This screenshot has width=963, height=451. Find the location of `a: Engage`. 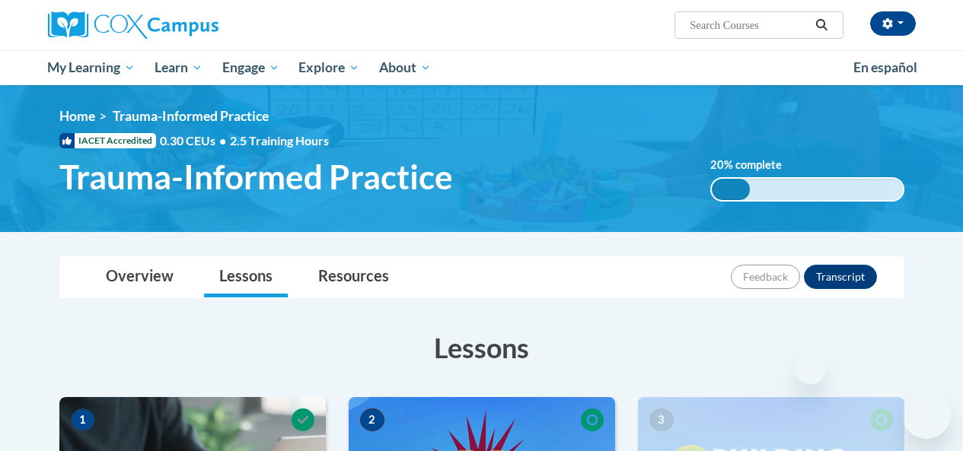

a: Engage is located at coordinates (250, 68).